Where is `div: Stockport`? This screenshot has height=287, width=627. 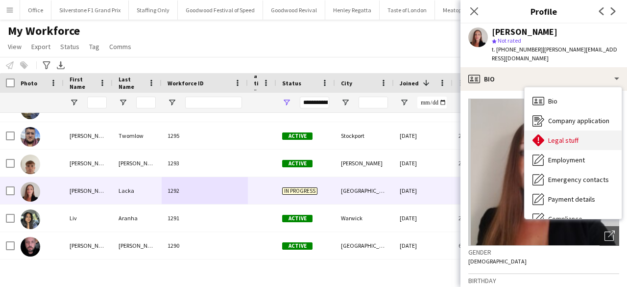
div: Stockport is located at coordinates (365, 135).